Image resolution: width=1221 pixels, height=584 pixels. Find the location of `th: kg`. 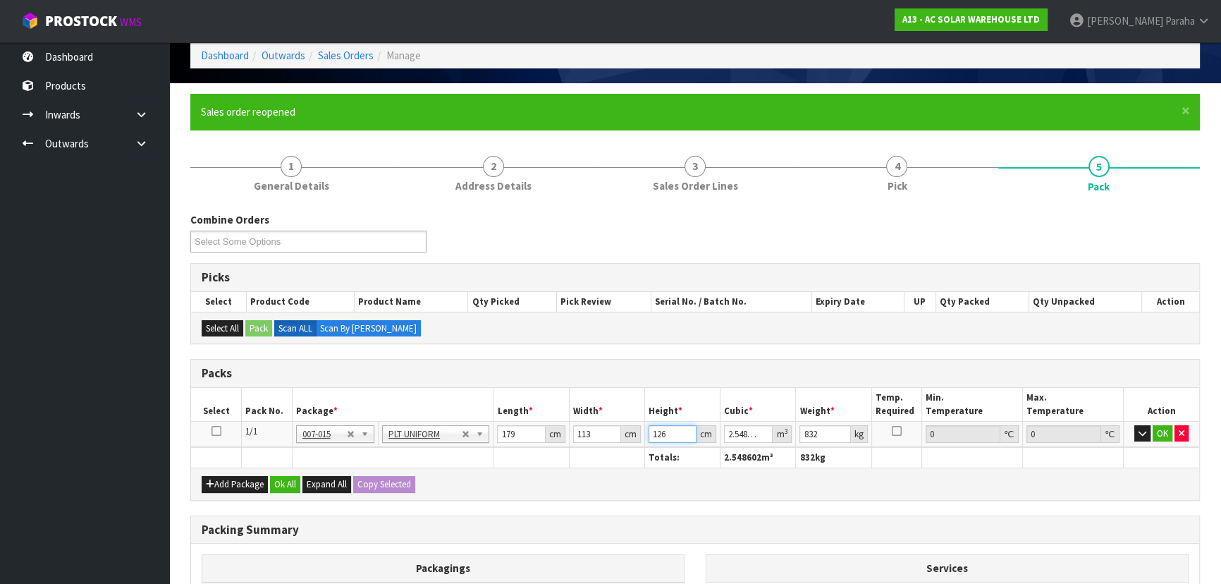

th: kg is located at coordinates (833, 457).